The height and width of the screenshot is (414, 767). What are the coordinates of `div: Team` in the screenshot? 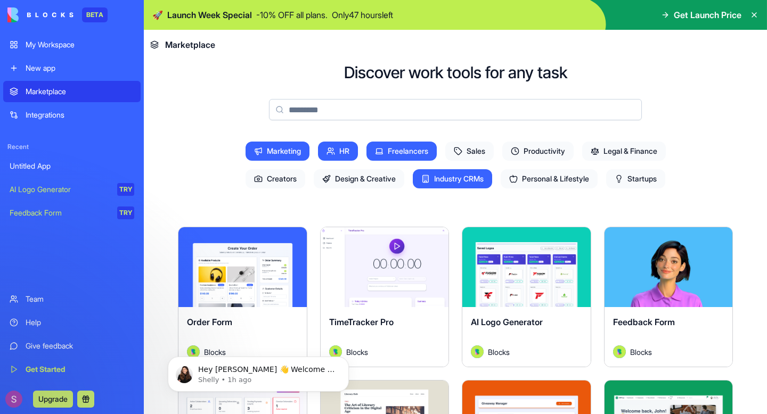 It's located at (80, 299).